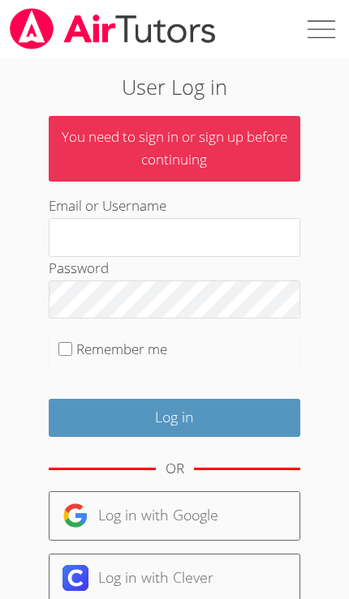  What do you see at coordinates (174, 149) in the screenshot?
I see `p: You need to sign in or sign up before continuing` at bounding box center [174, 149].